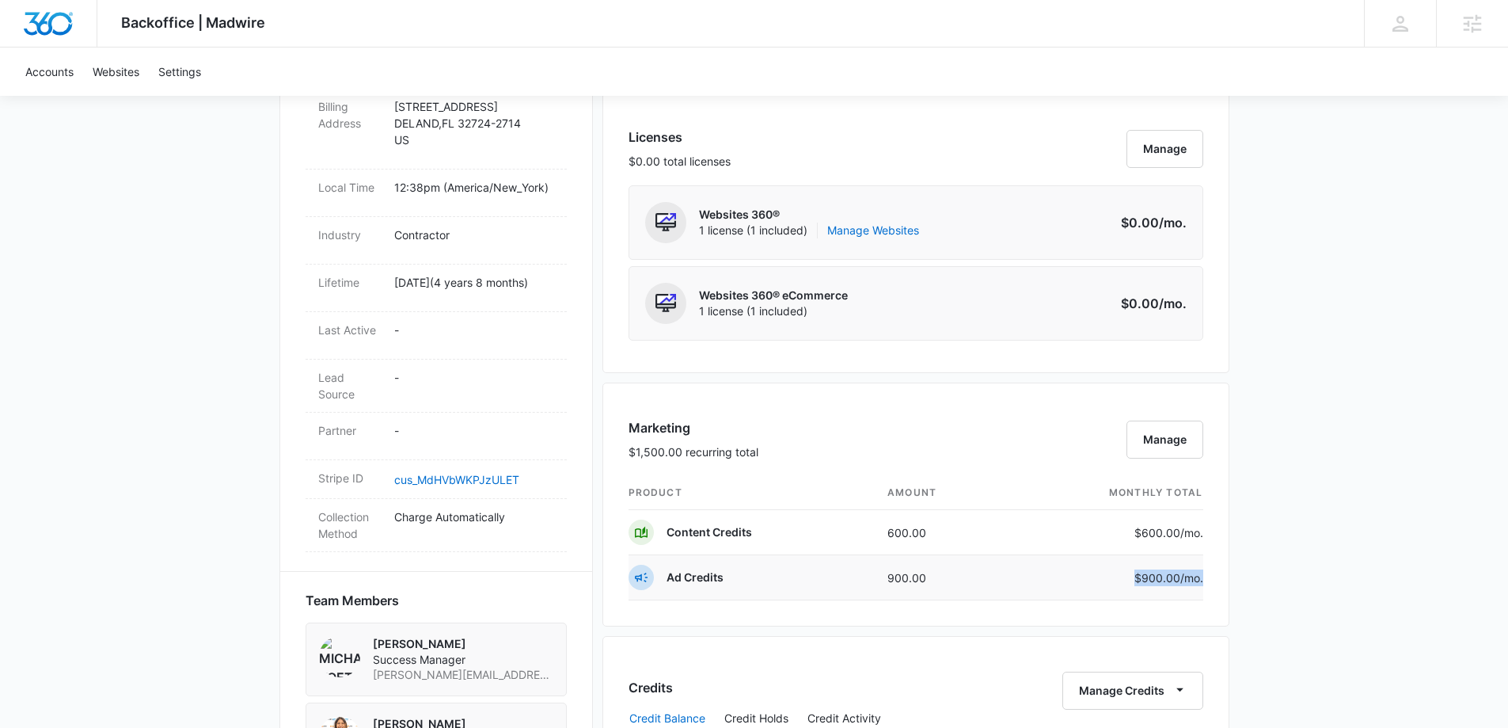 The height and width of the screenshot is (728, 1508). I want to click on th: monthly total, so click(1107, 492).